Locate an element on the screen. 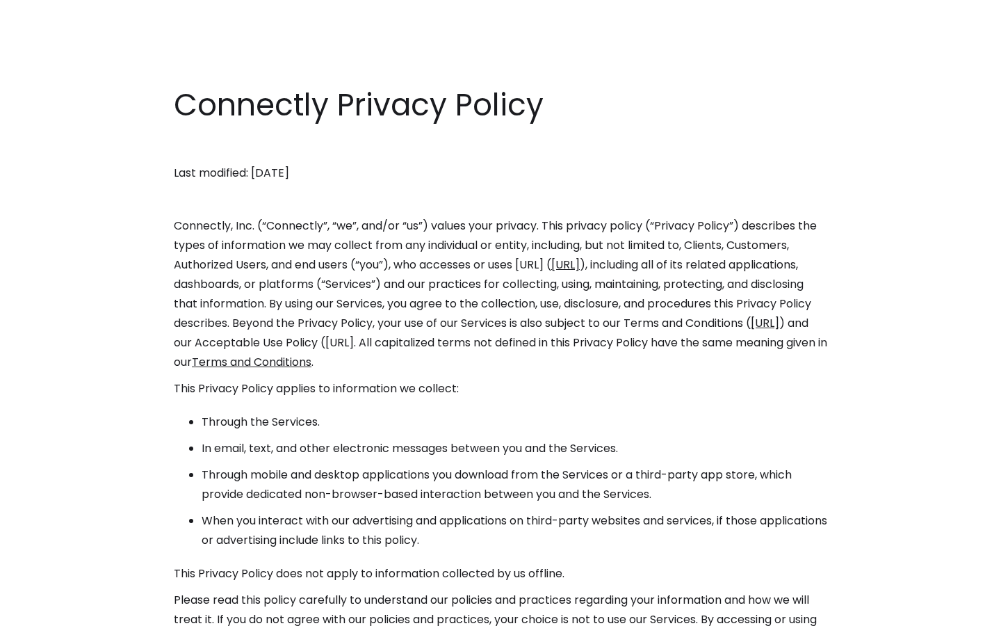 This screenshot has width=1001, height=626. li: In email, text, and other electronic messages between you and the Services. is located at coordinates (515, 449).